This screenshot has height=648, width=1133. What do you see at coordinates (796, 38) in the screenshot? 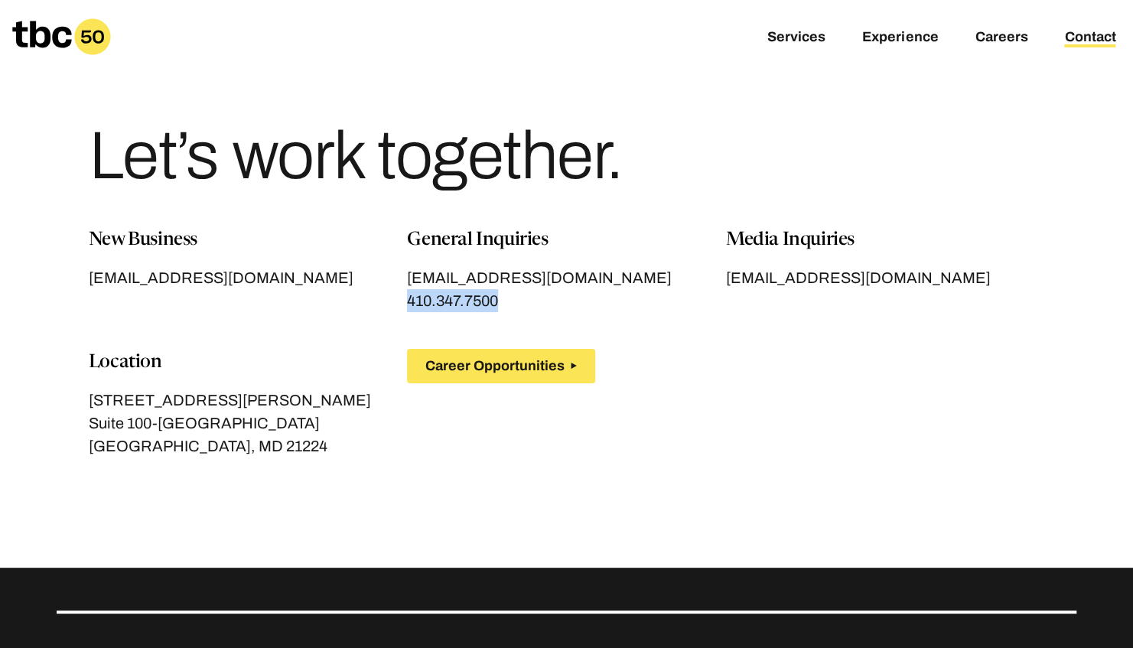
I see `a: Services` at bounding box center [796, 38].